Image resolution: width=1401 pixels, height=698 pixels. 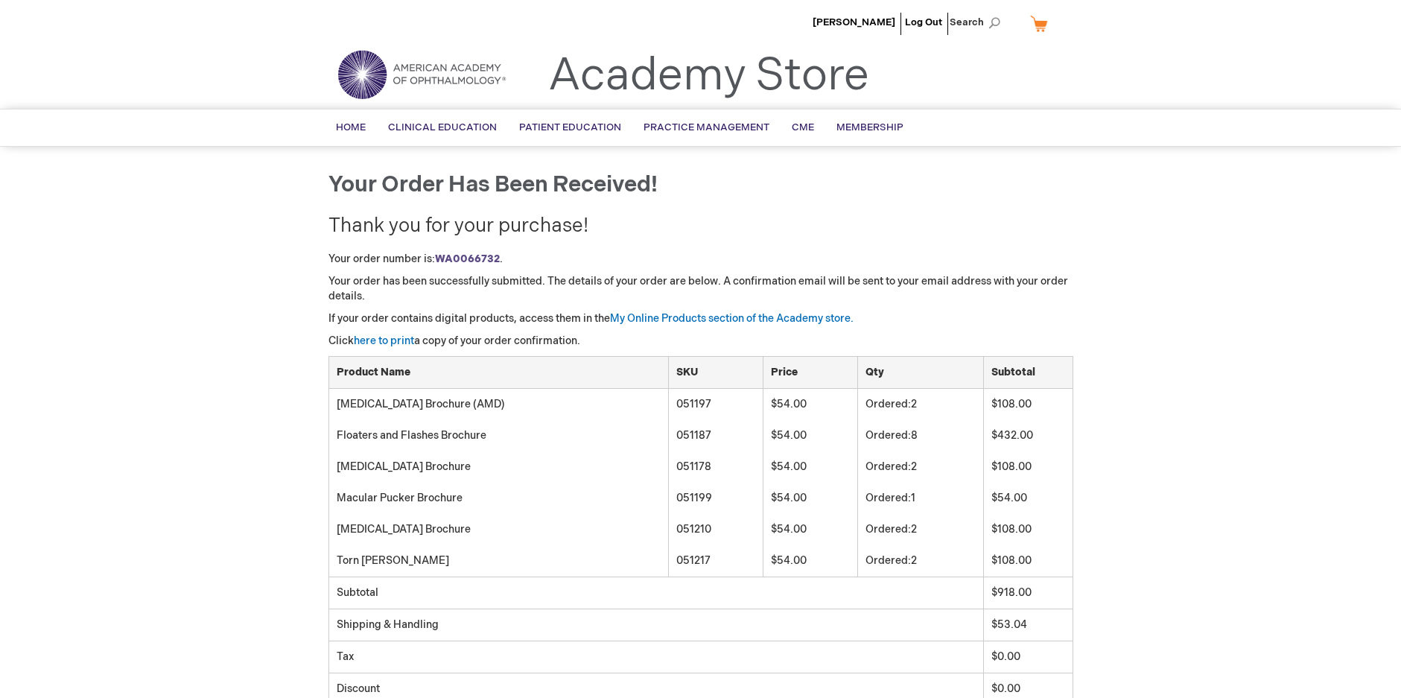 What do you see at coordinates (351, 127) in the screenshot?
I see `span: Home` at bounding box center [351, 127].